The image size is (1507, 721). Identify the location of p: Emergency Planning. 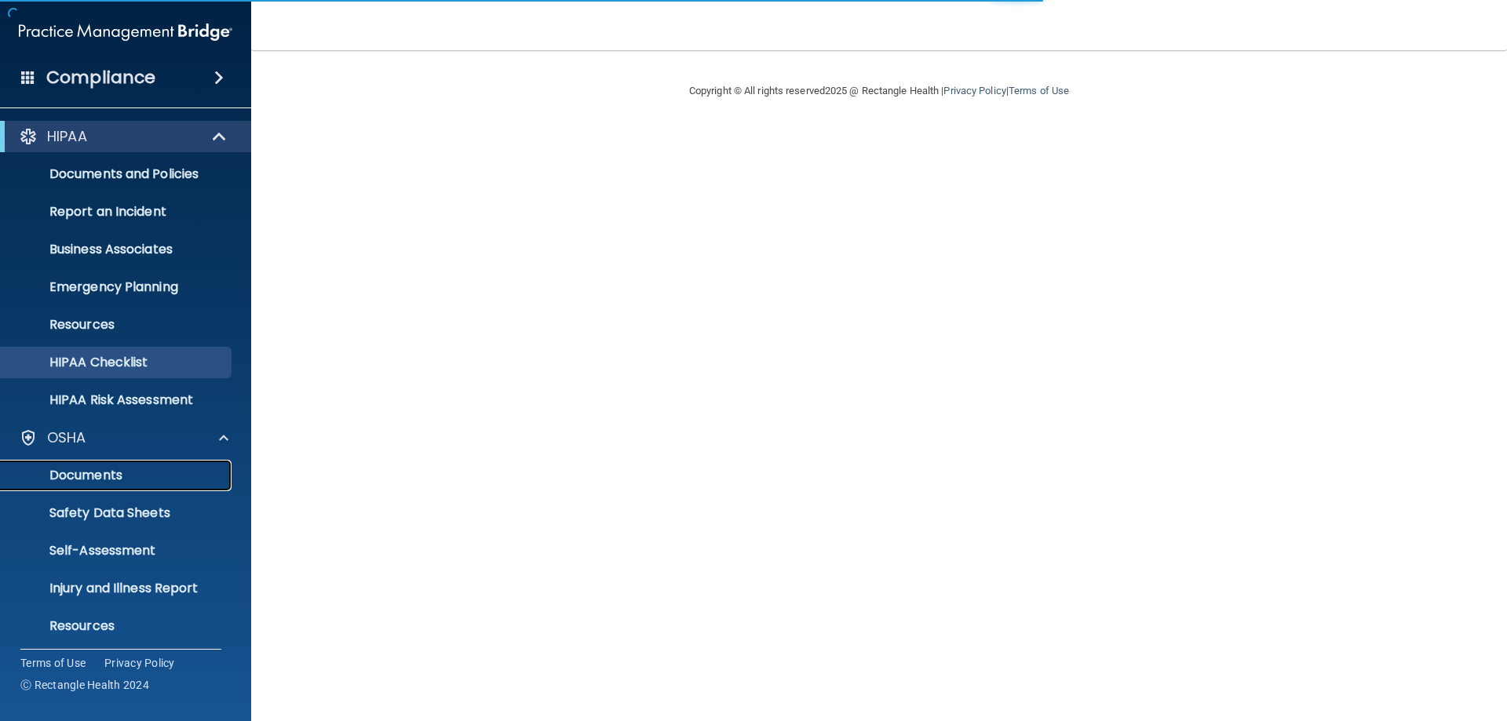
(117, 287).